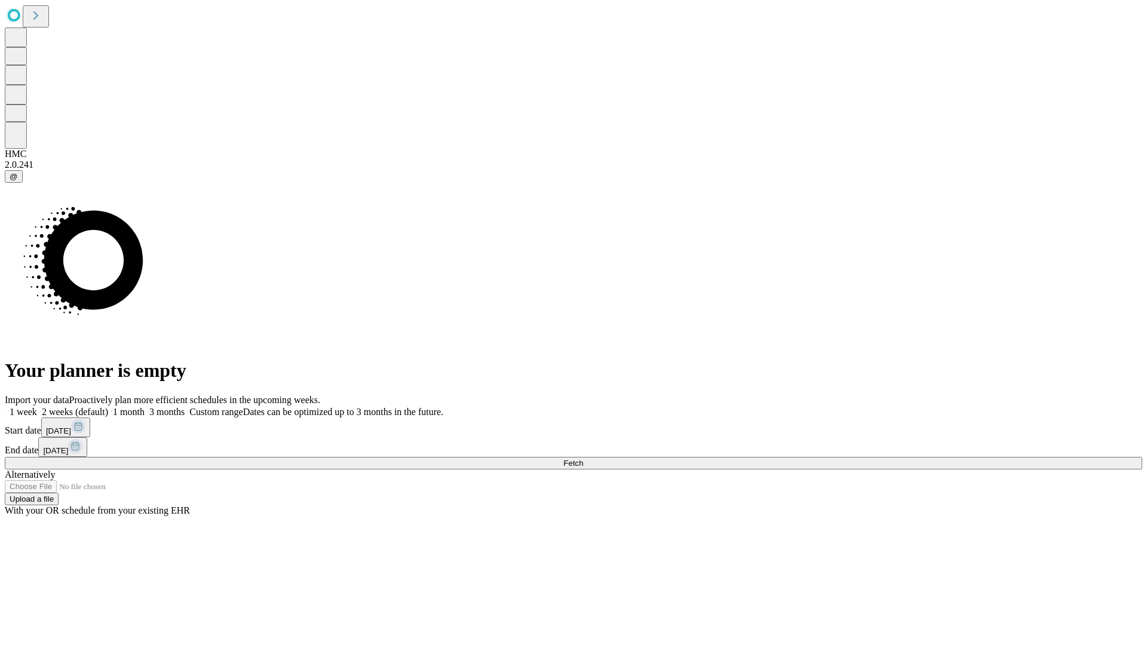 The height and width of the screenshot is (645, 1147). Describe the element at coordinates (573, 447) in the screenshot. I see `div: End date` at that location.